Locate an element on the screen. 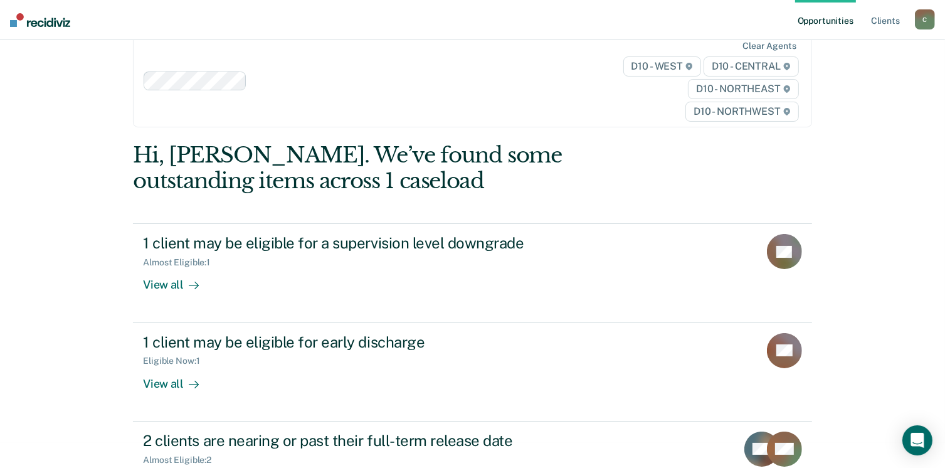  span: D10 - NORTHWEST is located at coordinates (742, 112).